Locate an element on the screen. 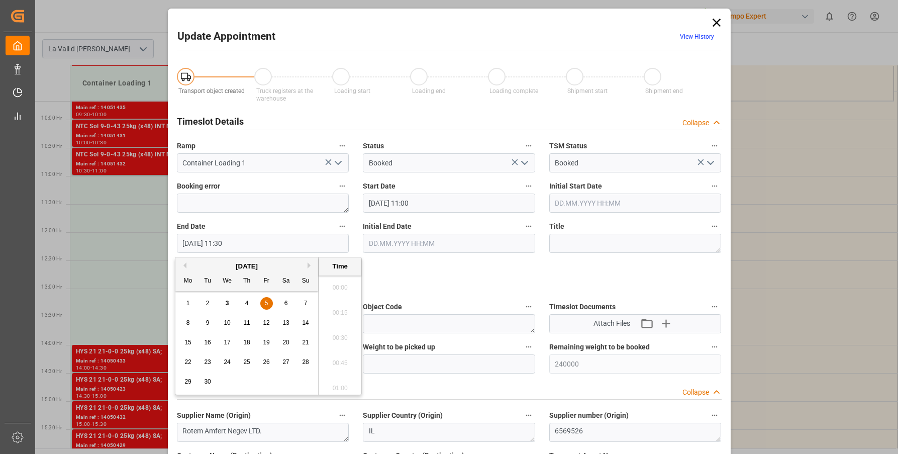  button: Supplier Country (Origin) is located at coordinates (529, 415).